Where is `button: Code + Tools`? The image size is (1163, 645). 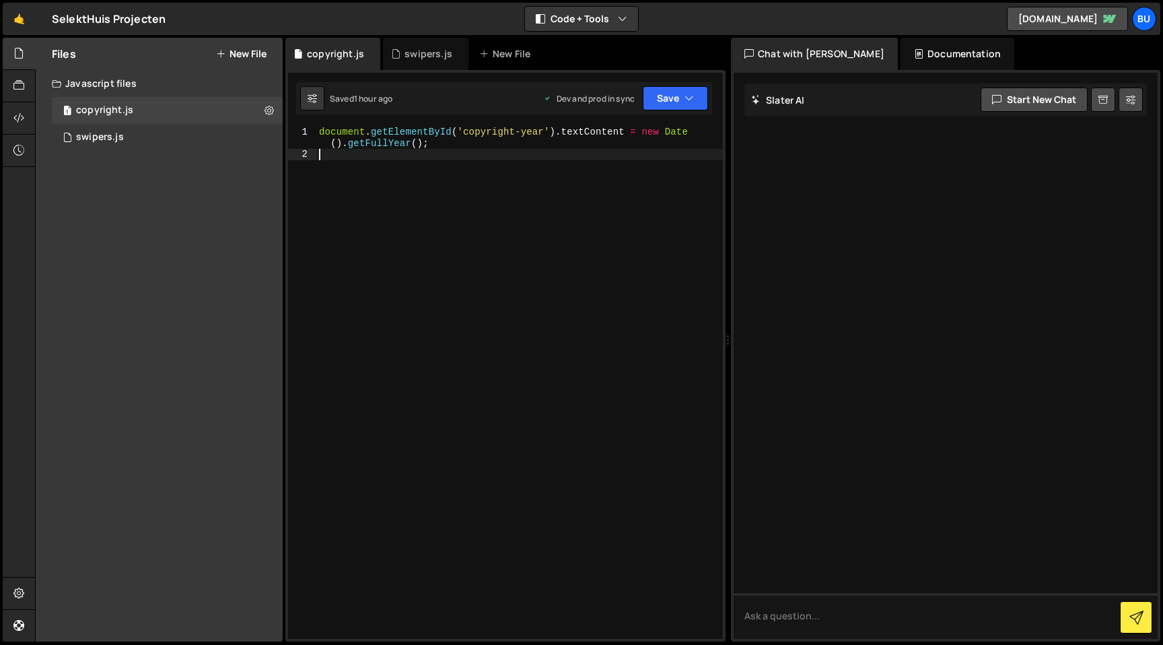
button: Code + Tools is located at coordinates (581, 19).